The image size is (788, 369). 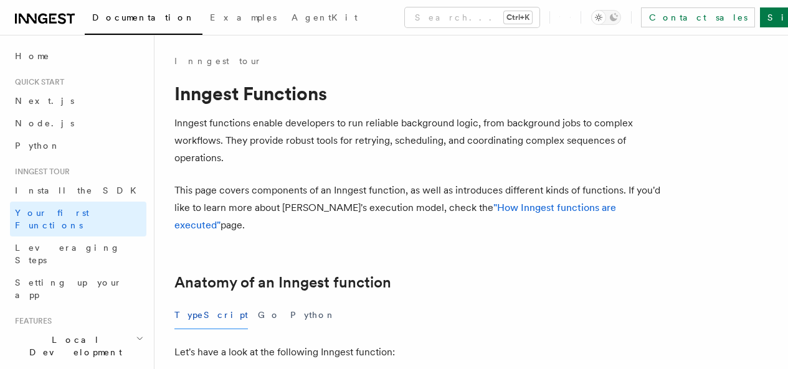 What do you see at coordinates (78, 123) in the screenshot?
I see `a: Node.js` at bounding box center [78, 123].